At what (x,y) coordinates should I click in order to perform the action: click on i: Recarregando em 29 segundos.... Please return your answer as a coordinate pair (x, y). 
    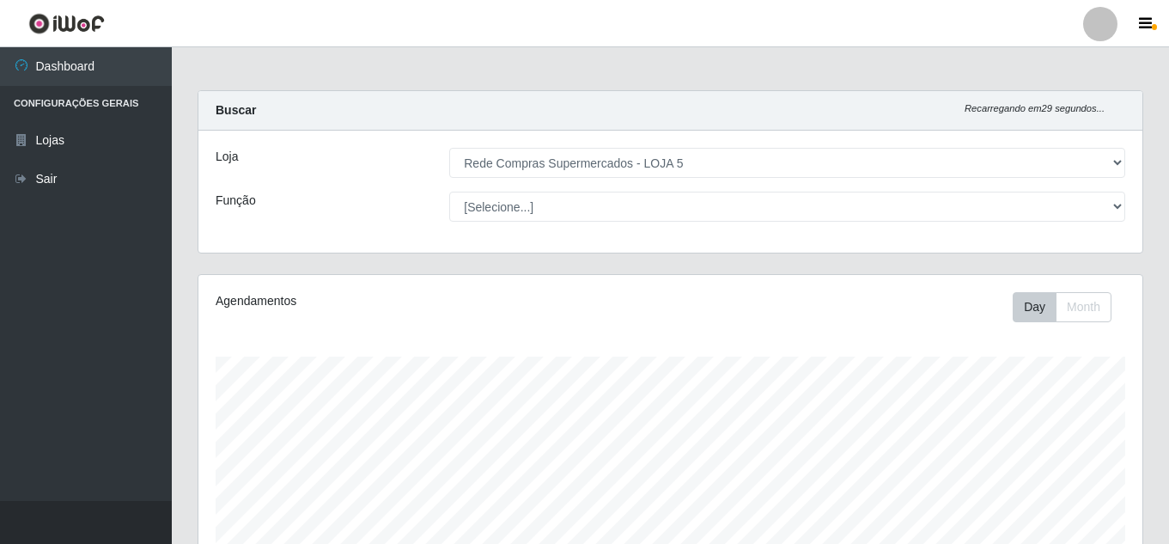
    Looking at the image, I should click on (1034, 108).